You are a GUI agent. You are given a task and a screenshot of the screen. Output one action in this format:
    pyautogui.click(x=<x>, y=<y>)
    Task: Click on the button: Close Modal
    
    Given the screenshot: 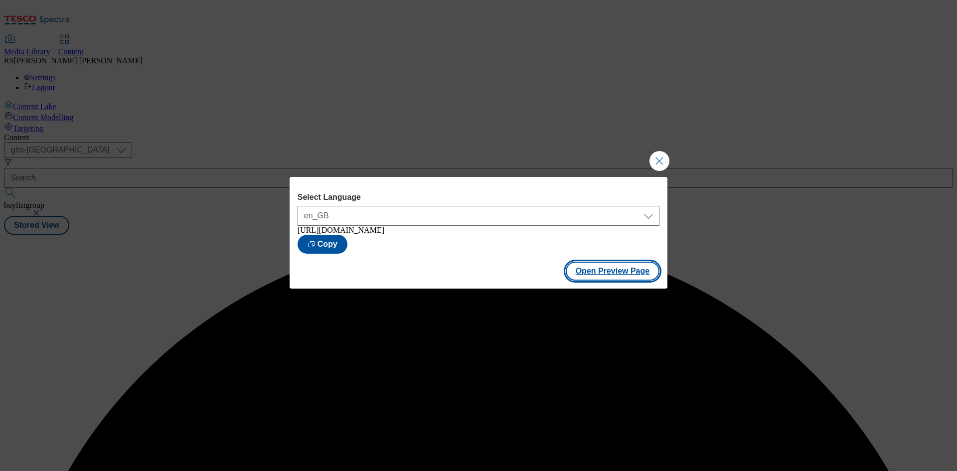 What is the action you would take?
    pyautogui.click(x=659, y=161)
    